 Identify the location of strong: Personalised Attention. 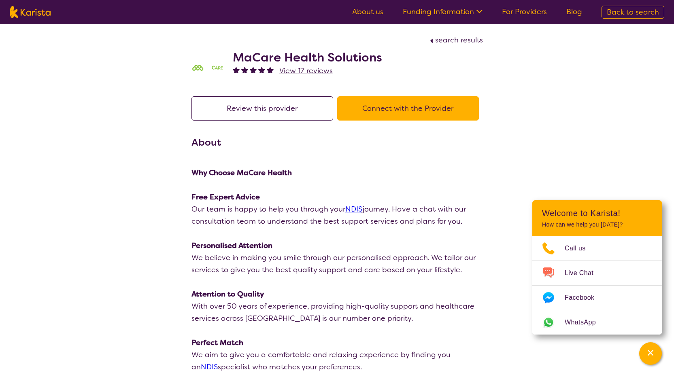
(232, 246).